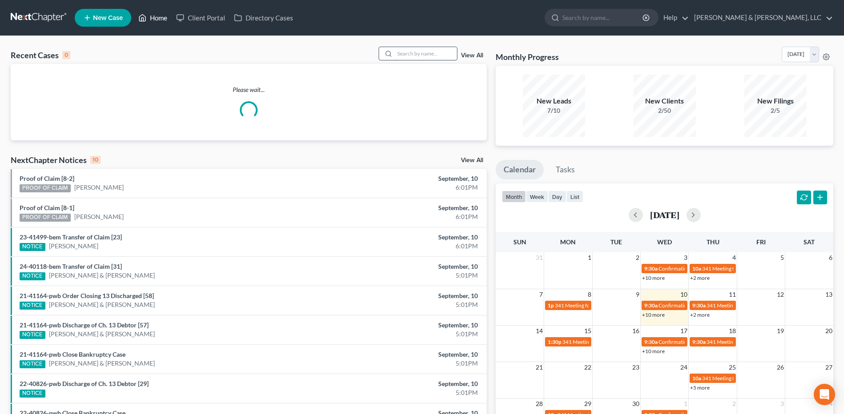 This screenshot has height=414, width=844. What do you see at coordinates (589, 258) in the screenshot?
I see `span: 1` at bounding box center [589, 258].